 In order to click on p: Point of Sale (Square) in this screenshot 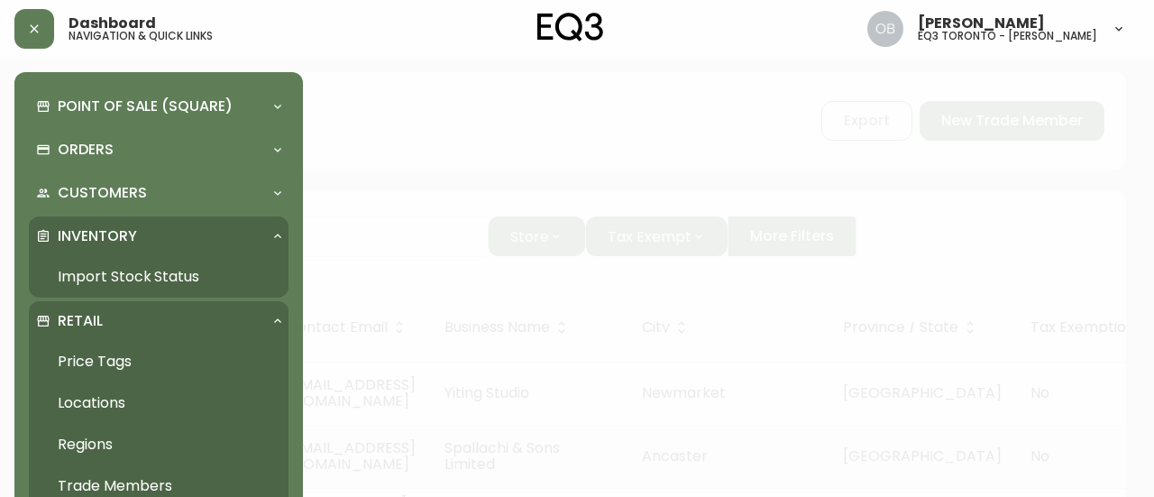, I will do `click(145, 106)`.